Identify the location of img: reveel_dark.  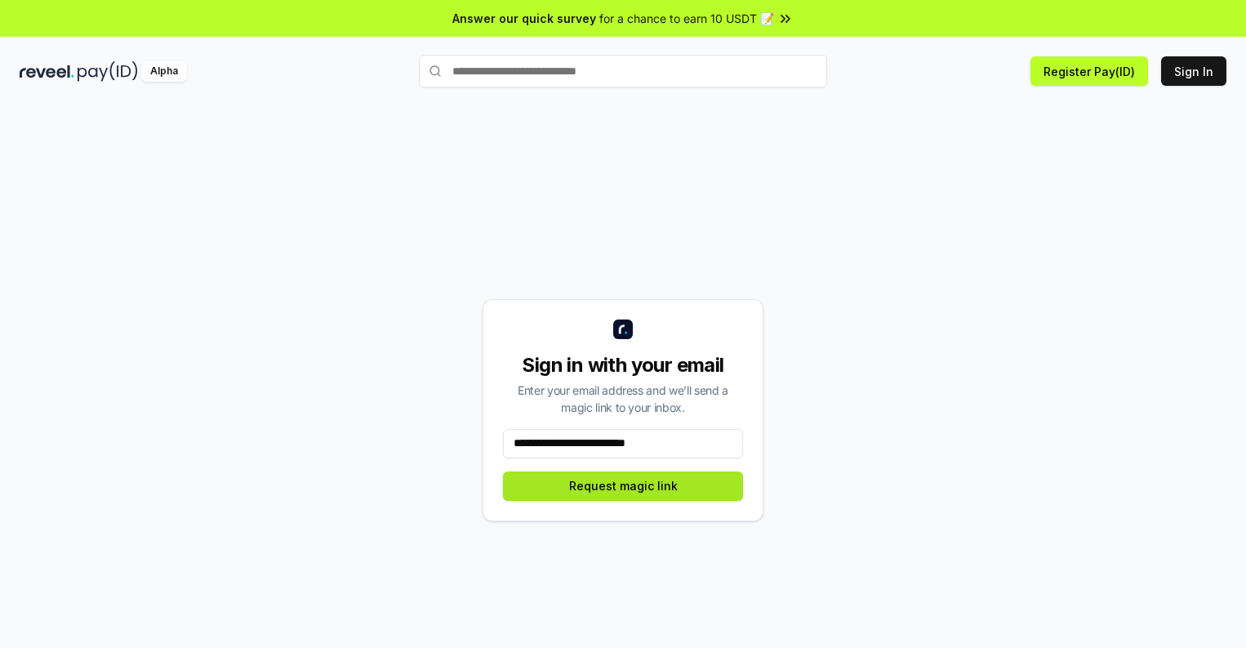
(47, 71).